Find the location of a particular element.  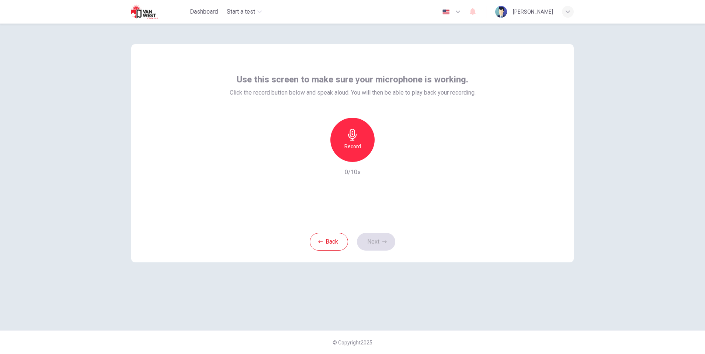

span: Dashboard is located at coordinates (204, 12).